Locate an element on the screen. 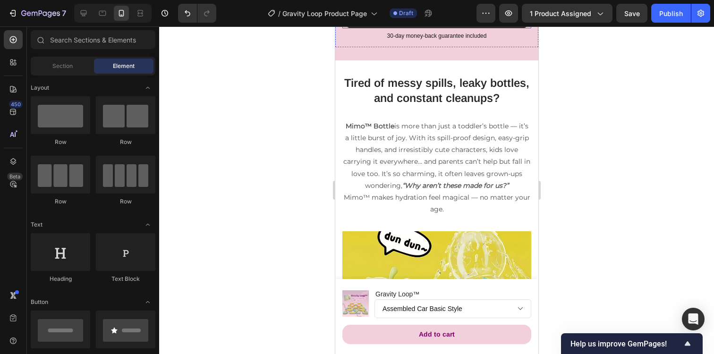 The image size is (714, 354). p: 7 is located at coordinates (64, 13).